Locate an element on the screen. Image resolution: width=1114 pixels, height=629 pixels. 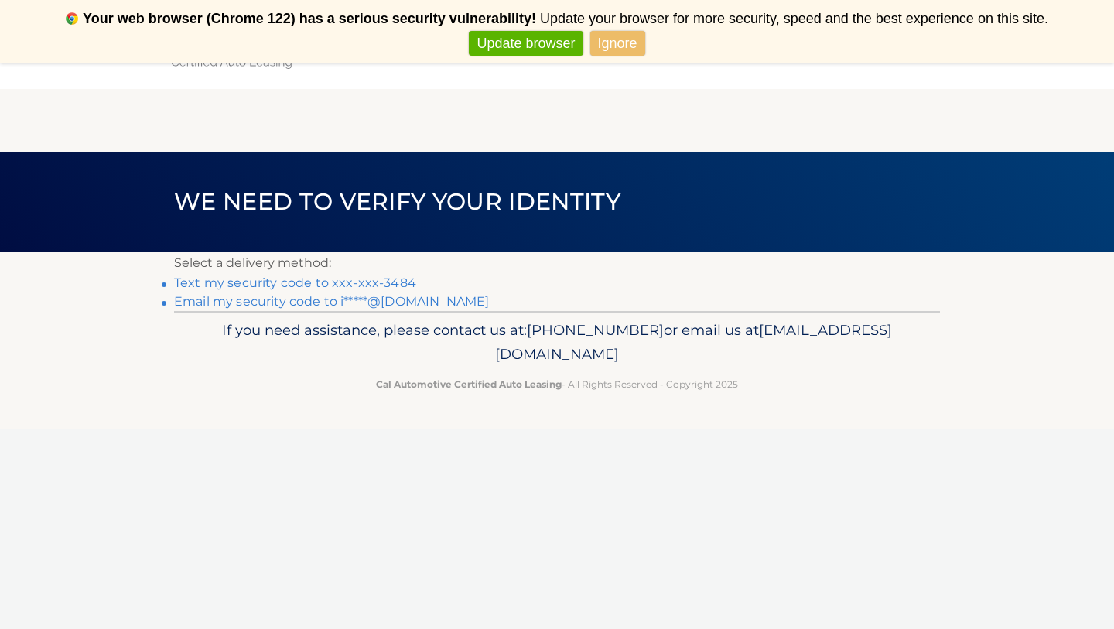
a: Text my security code to xxx-xxx-3484 is located at coordinates (295, 282).